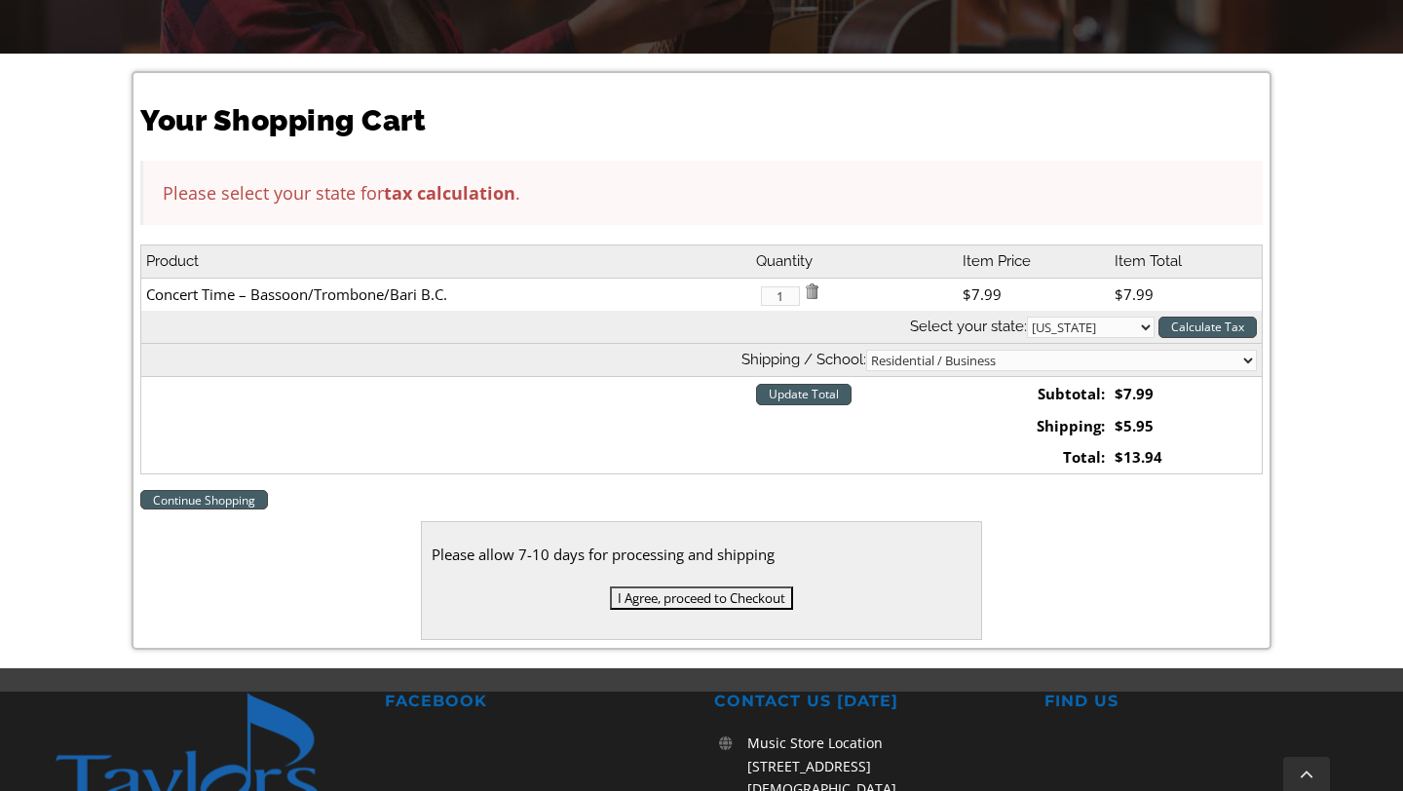 The width and height of the screenshot is (1403, 791). What do you see at coordinates (204, 500) in the screenshot?
I see `a: Continue Shopping` at bounding box center [204, 500].